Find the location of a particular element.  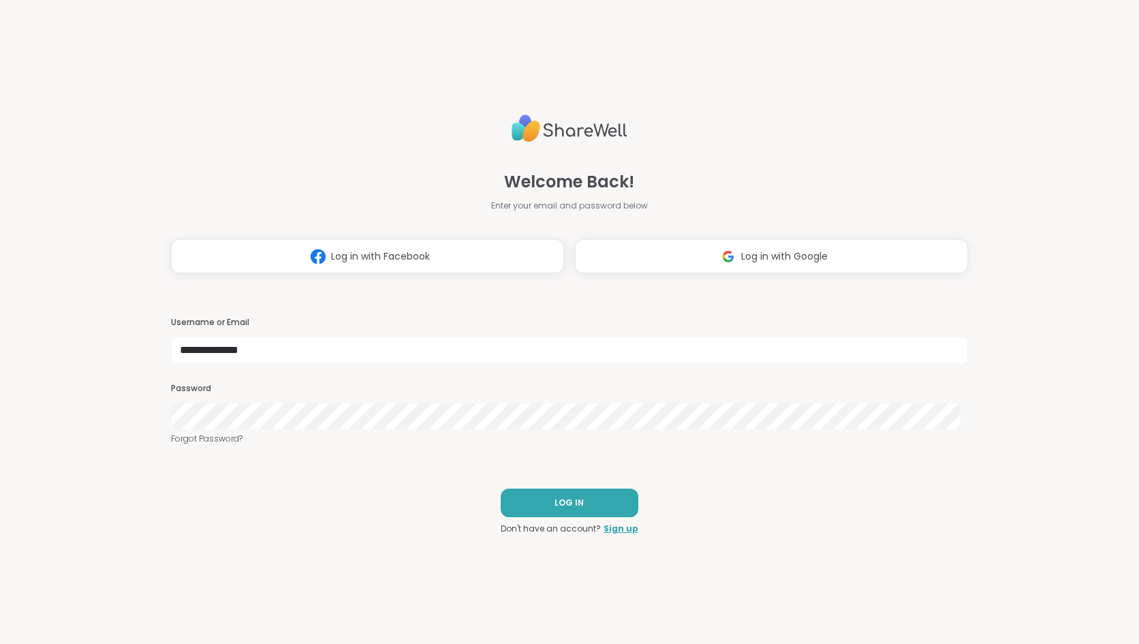

button: Log in with Facebook is located at coordinates (367, 256).